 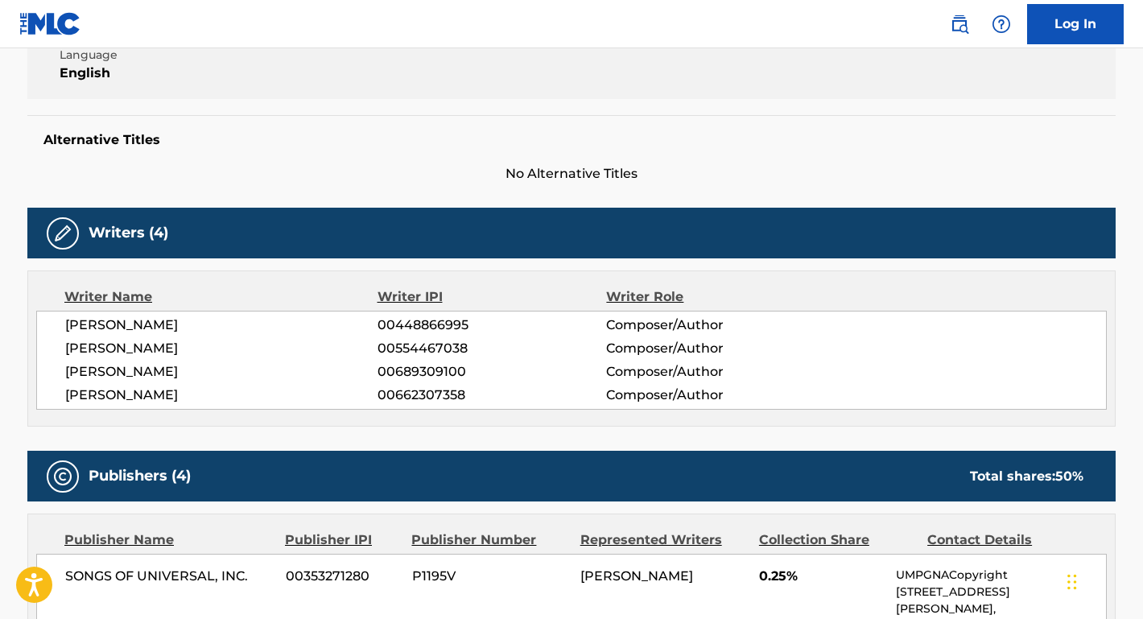 I want to click on div: Contact Details, so click(x=1005, y=540).